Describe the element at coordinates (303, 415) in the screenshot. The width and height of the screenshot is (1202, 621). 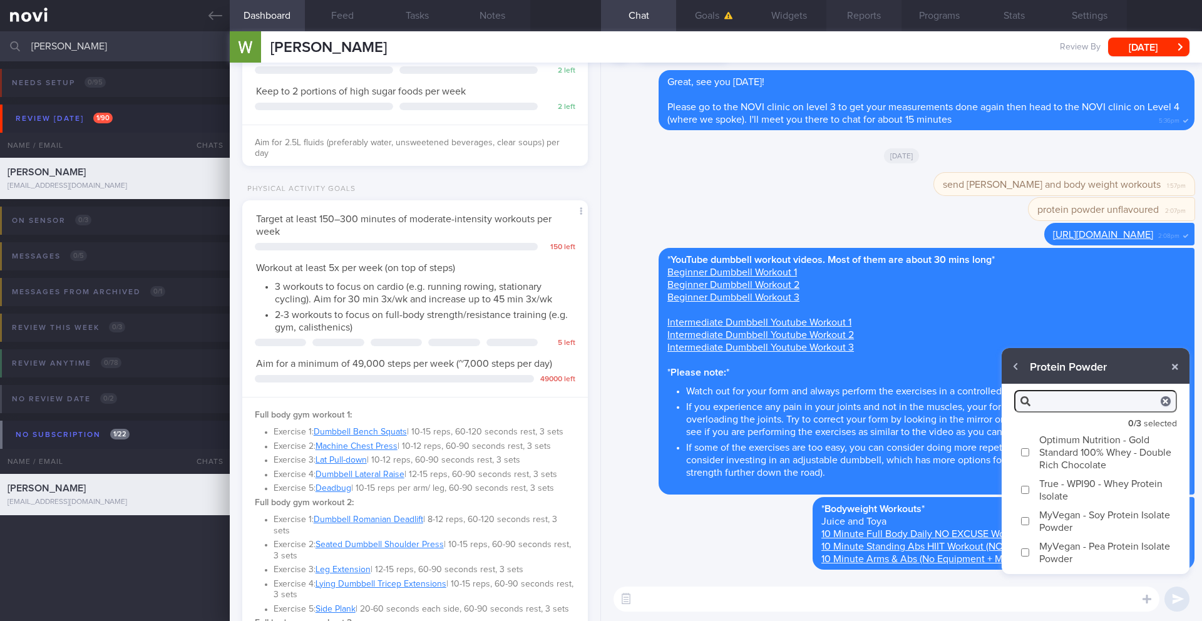
I see `strong: Full body gym workout 1:` at that location.